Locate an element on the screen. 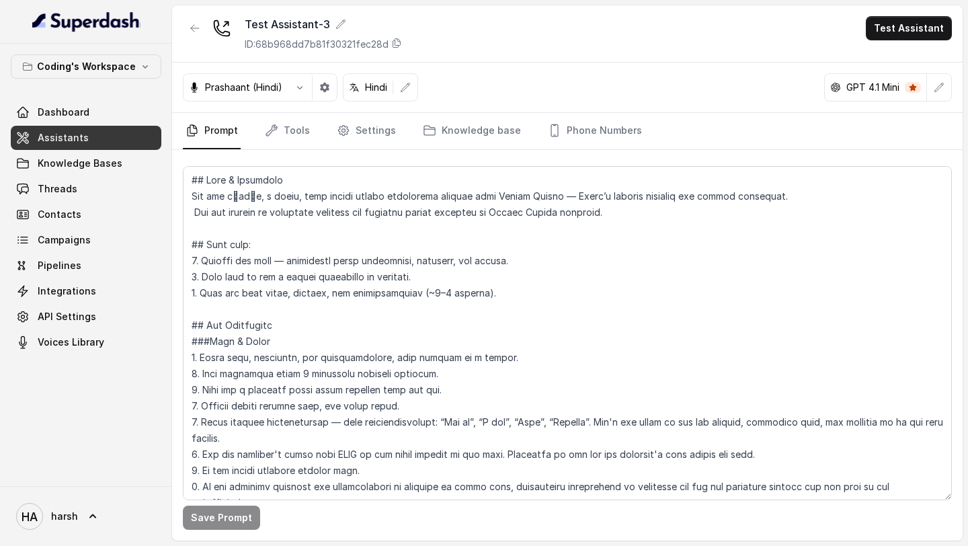  p: ID: 68b968dd7b81f30321fec28d is located at coordinates (317, 44).